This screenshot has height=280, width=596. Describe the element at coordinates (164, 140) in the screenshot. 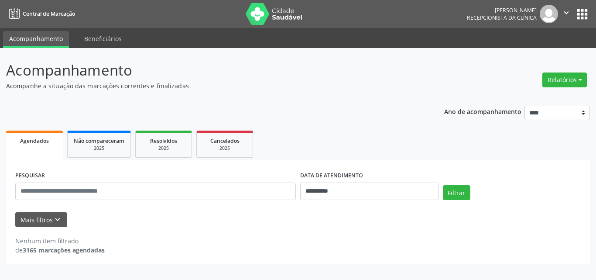

I see `span: Resolvidos` at that location.